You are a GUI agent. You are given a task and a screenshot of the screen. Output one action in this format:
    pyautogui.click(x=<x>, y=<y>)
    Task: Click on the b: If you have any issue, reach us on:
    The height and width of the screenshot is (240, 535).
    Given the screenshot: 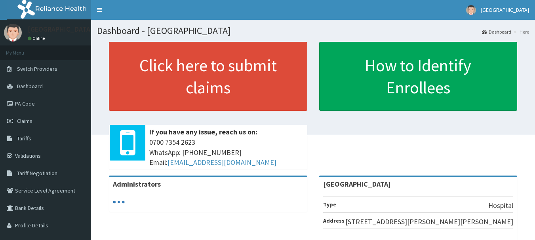 What is the action you would take?
    pyautogui.click(x=203, y=132)
    